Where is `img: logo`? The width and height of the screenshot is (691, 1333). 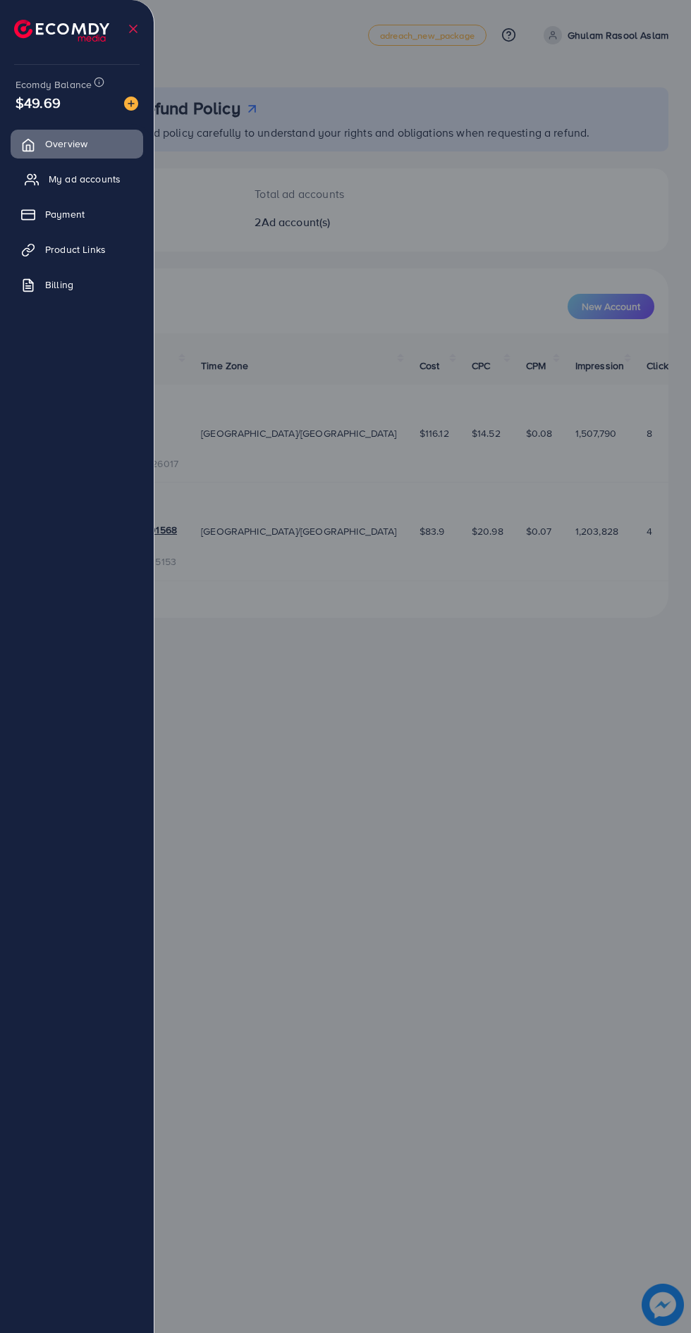 img: logo is located at coordinates (61, 30).